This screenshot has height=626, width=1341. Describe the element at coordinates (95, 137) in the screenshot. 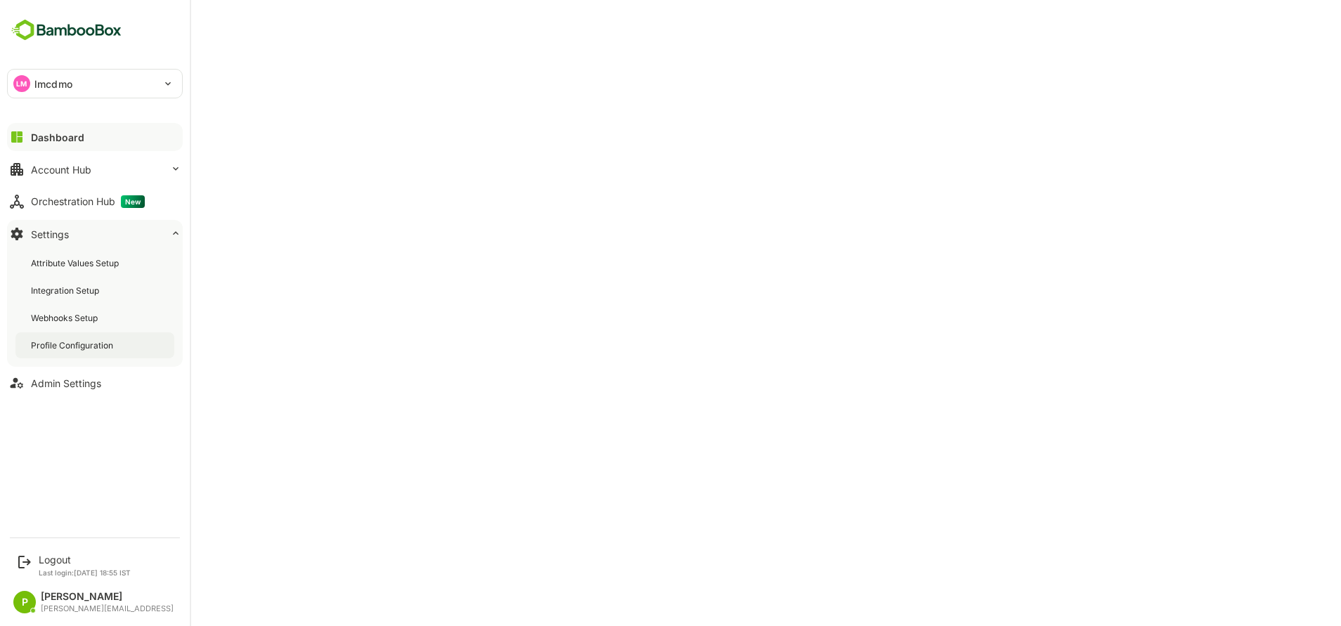

I see `button: Dashboard` at that location.